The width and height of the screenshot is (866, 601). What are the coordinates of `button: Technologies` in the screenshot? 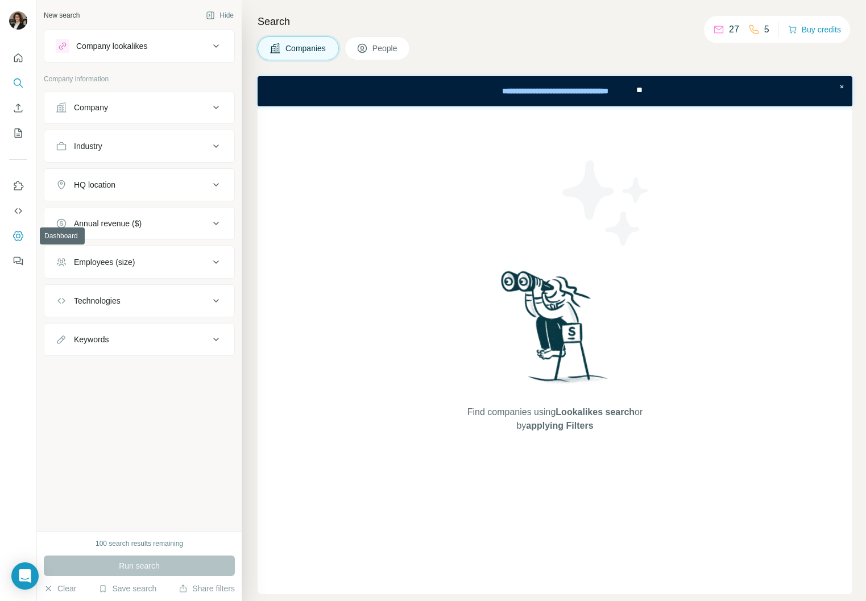 It's located at (139, 301).